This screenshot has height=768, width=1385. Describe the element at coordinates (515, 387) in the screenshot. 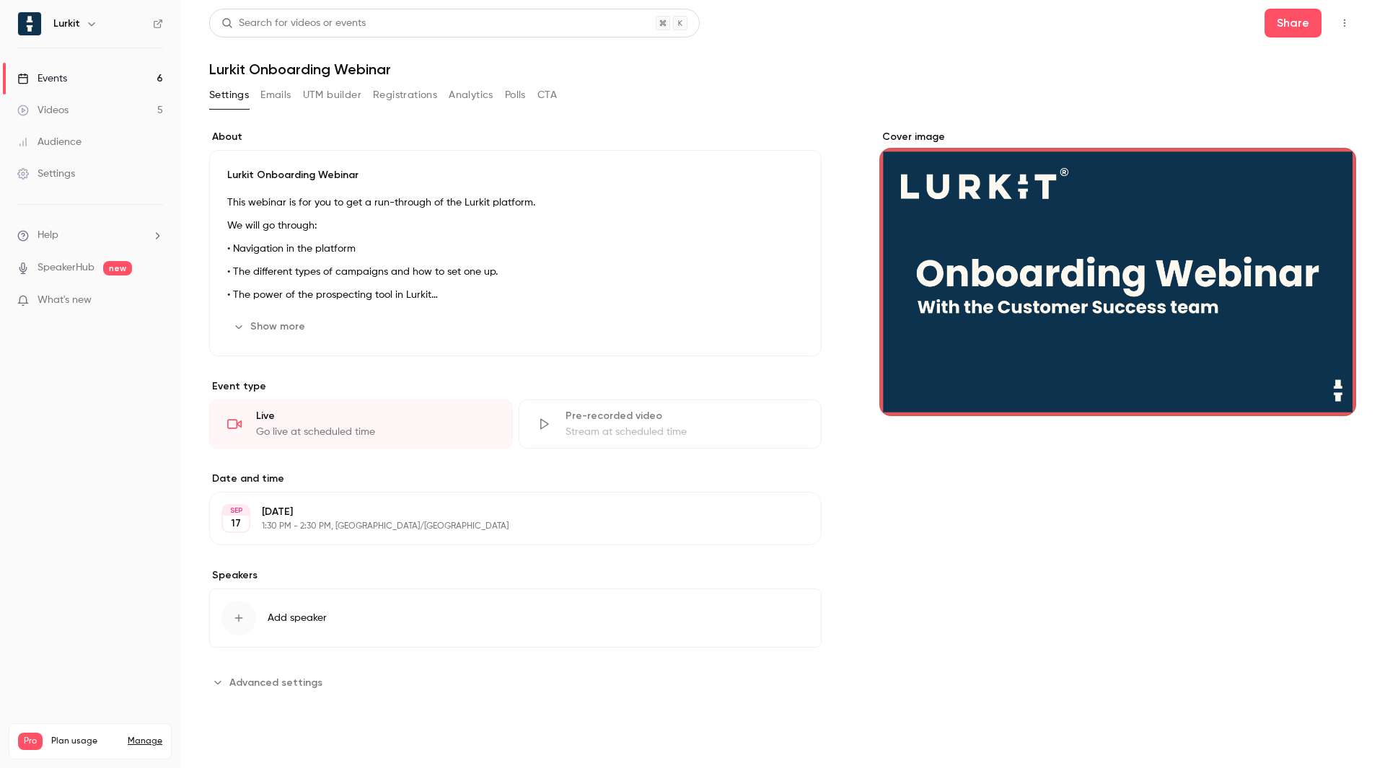

I see `p: Event type` at that location.